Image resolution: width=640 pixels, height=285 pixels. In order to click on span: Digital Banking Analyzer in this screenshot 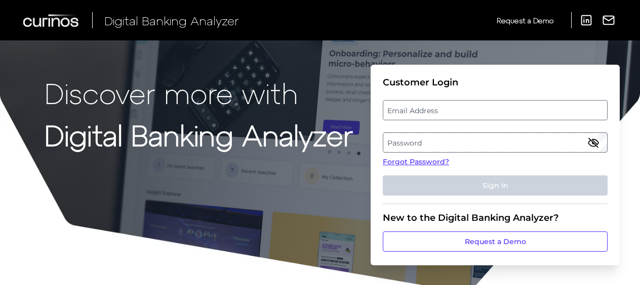, I will do `click(172, 20)`.